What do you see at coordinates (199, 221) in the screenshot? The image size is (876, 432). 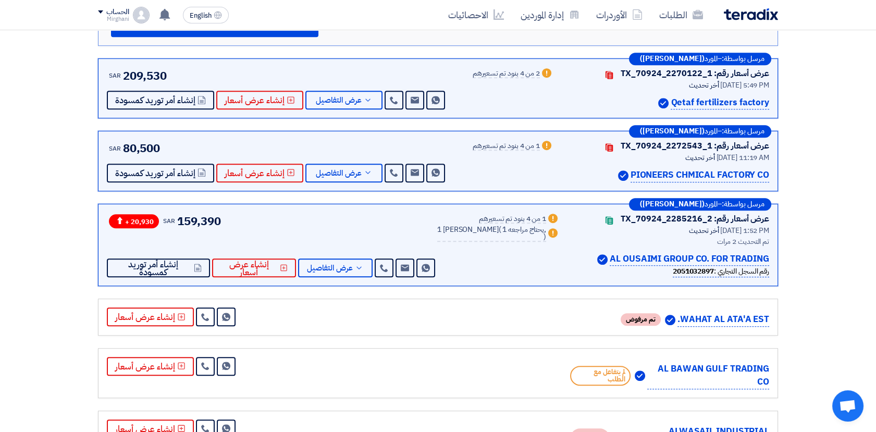 I see `span: 159,390` at bounding box center [199, 221].